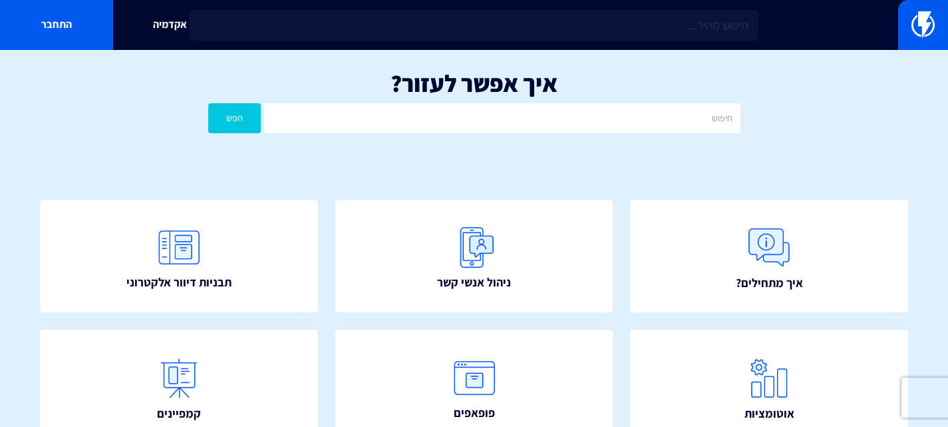 The height and width of the screenshot is (427, 948). I want to click on a: ניהול אנשי קשר, so click(474, 256).